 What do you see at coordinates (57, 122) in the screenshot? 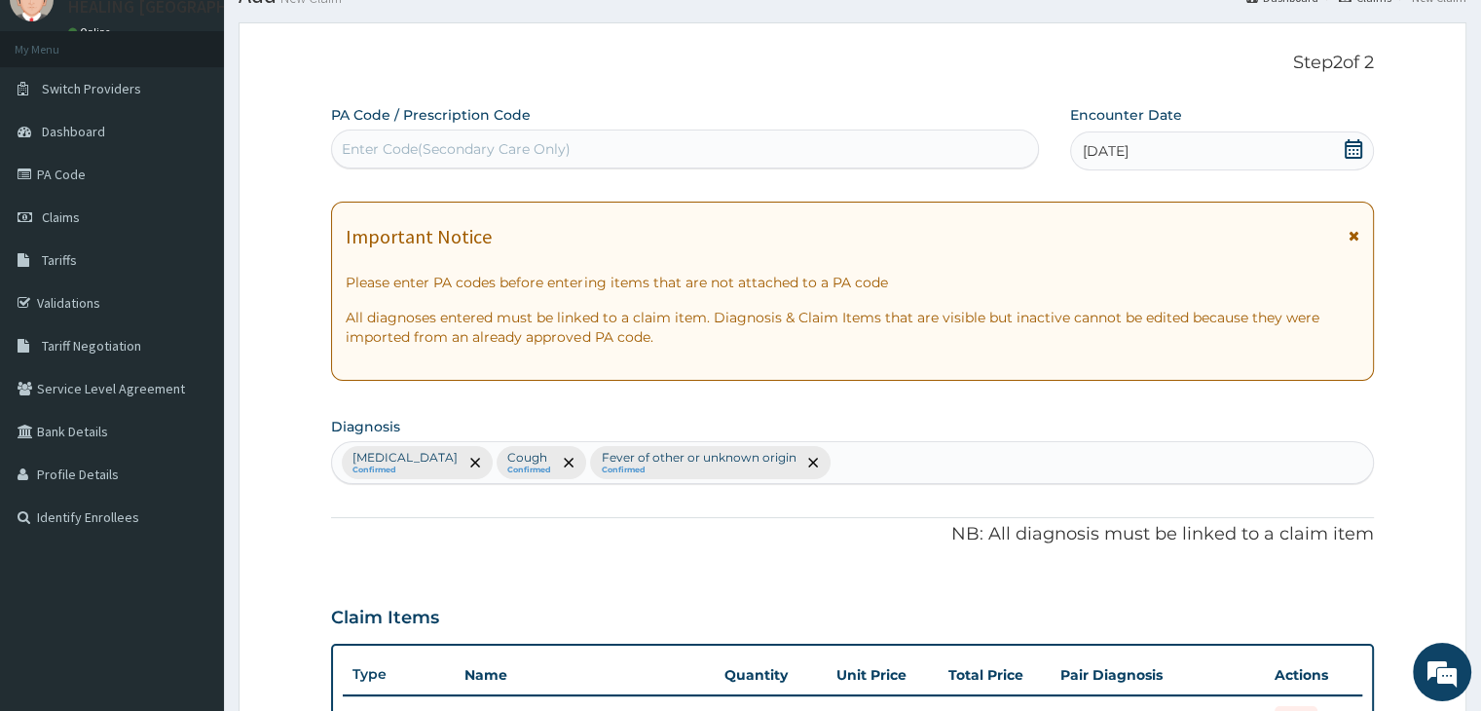
I see `img: d_794563401_company_1708531726252_794563401` at bounding box center [57, 122].